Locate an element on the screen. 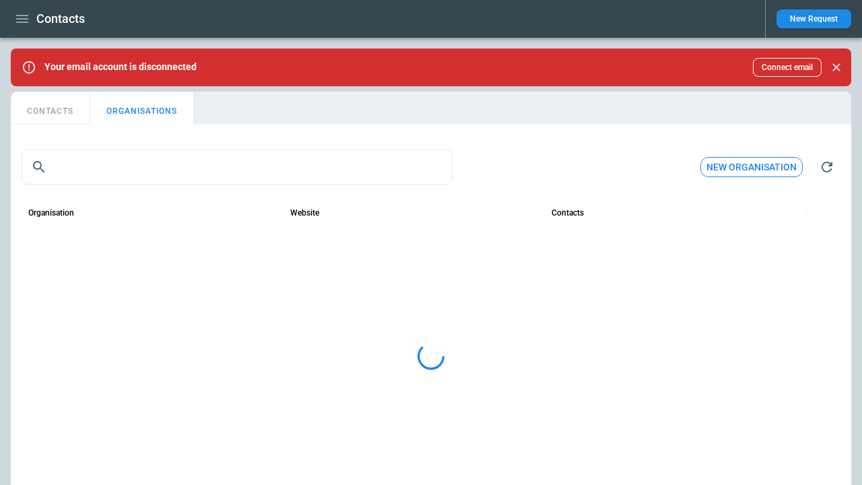 This screenshot has width=862, height=485. button: New Request is located at coordinates (814, 19).